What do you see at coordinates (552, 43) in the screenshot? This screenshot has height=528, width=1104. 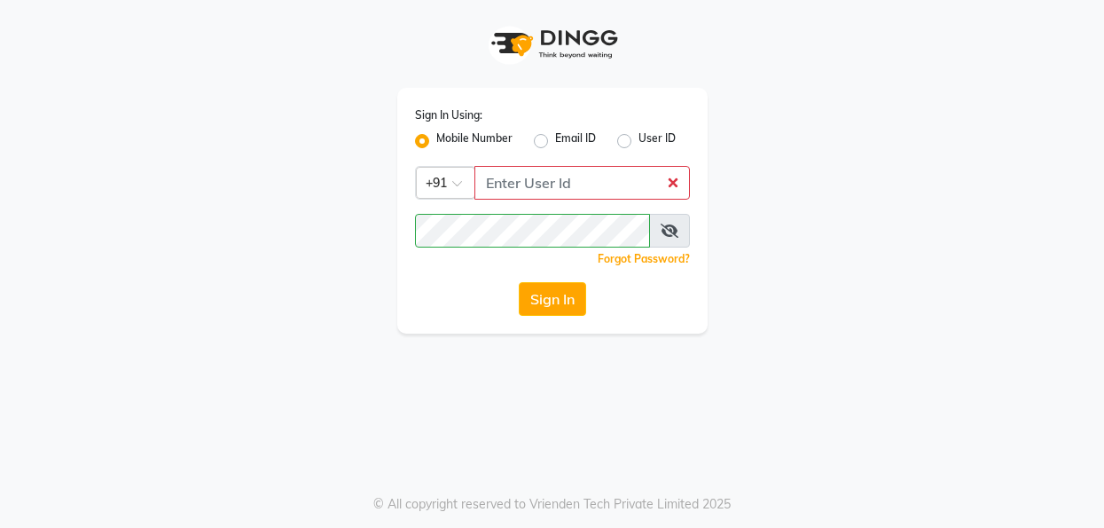 I see `img: logo1.svg` at bounding box center [552, 43].